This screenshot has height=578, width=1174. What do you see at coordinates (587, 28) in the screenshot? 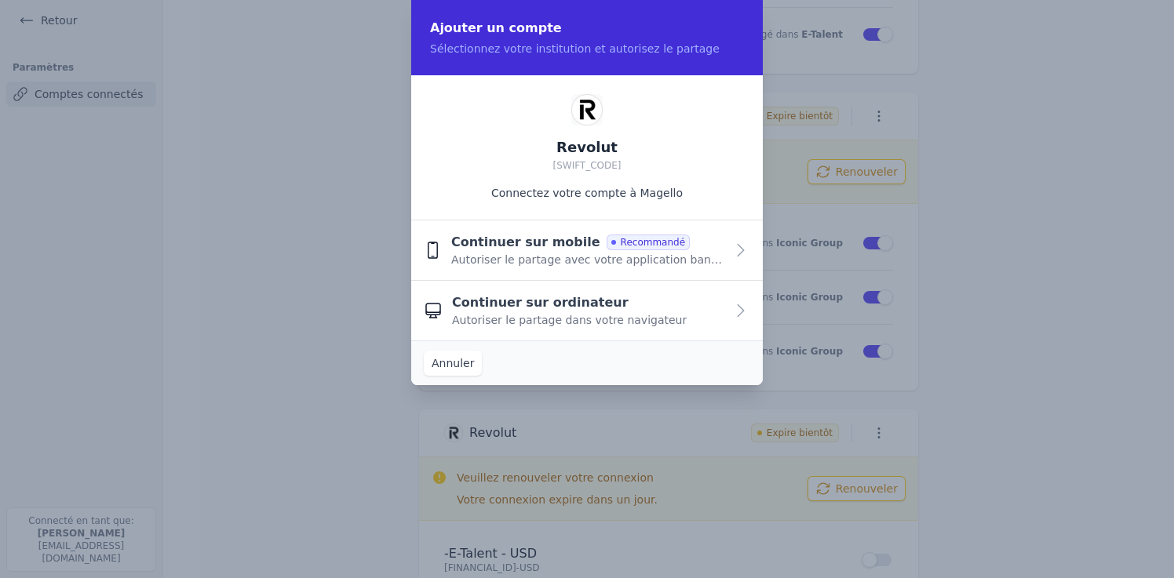
I see `h2: Ajouter un compte` at bounding box center [587, 28].